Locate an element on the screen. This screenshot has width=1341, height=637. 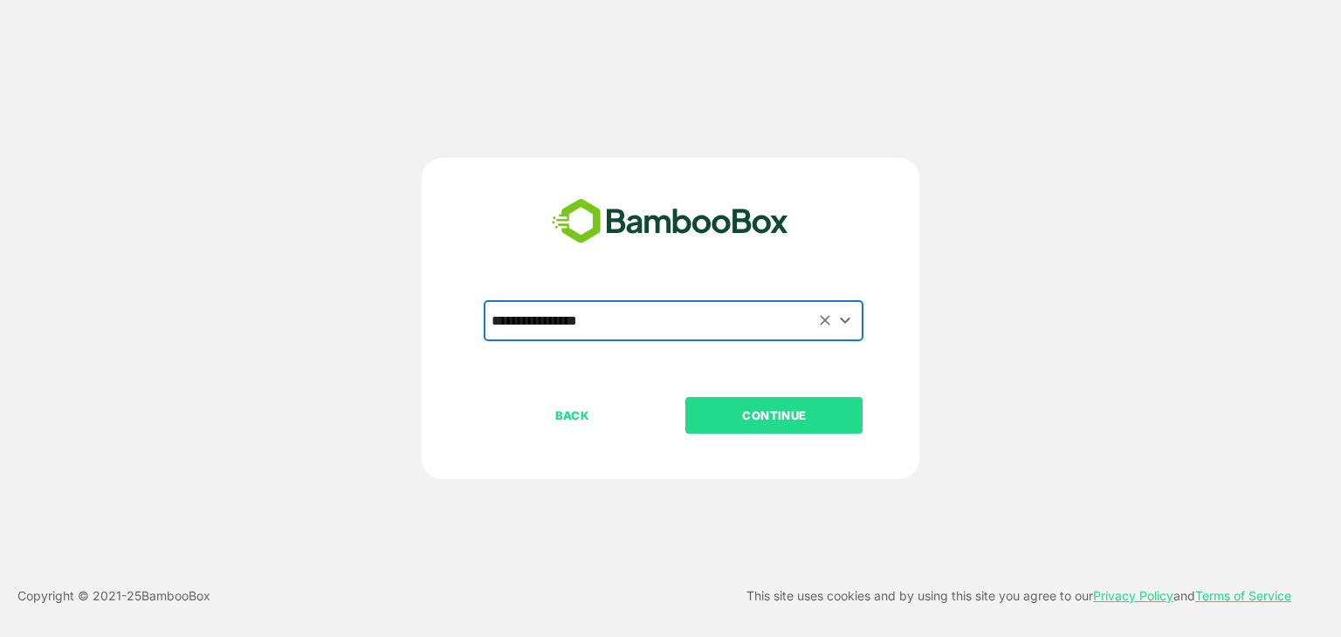
a: Terms of Service is located at coordinates (1244, 596).